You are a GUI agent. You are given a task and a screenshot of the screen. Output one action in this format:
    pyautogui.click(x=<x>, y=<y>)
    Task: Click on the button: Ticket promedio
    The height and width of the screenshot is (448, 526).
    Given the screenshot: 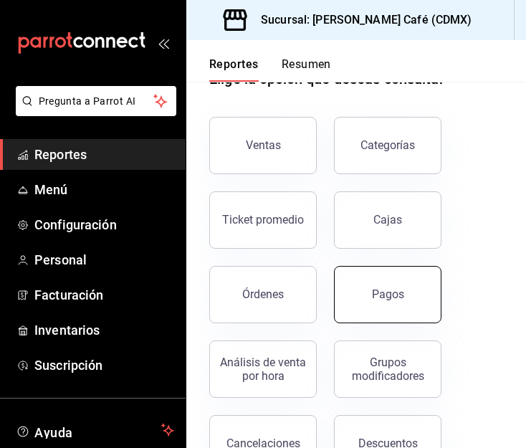 What is the action you would take?
    pyautogui.click(x=263, y=220)
    